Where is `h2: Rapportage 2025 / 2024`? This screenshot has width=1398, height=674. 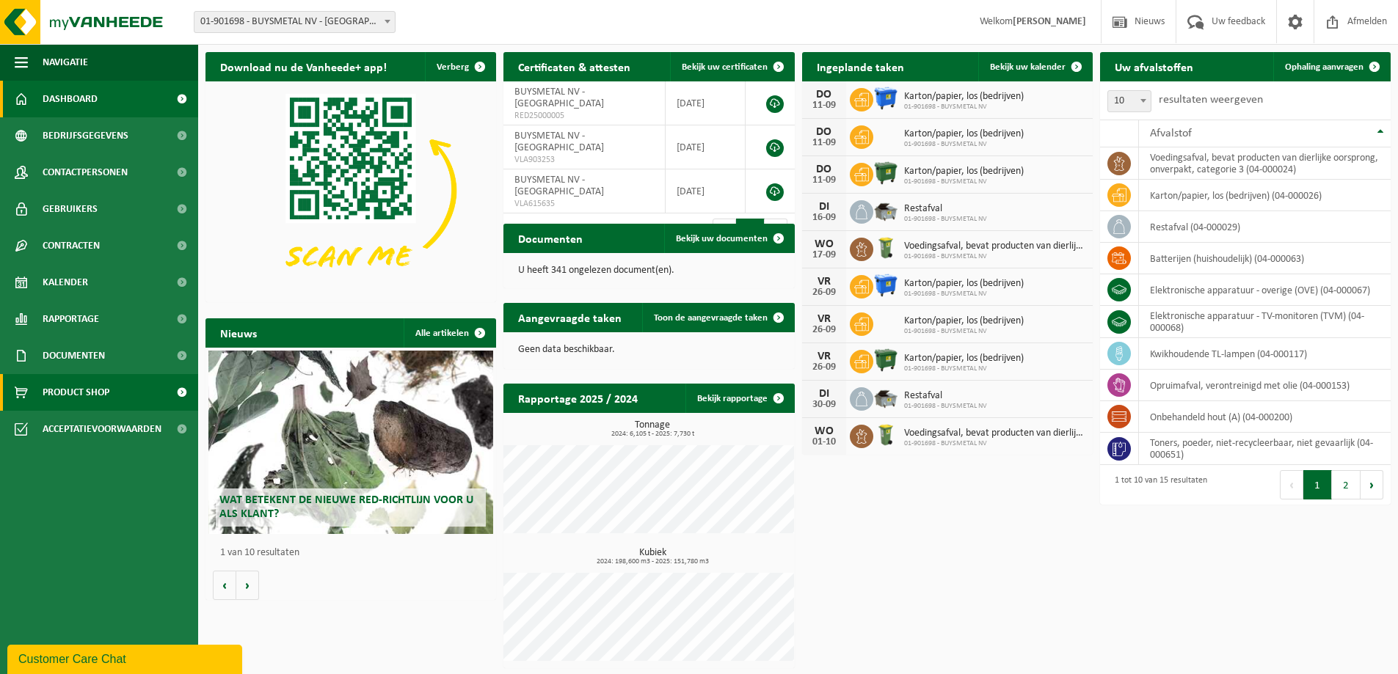
h2: Rapportage 2025 / 2024 is located at coordinates (578, 398).